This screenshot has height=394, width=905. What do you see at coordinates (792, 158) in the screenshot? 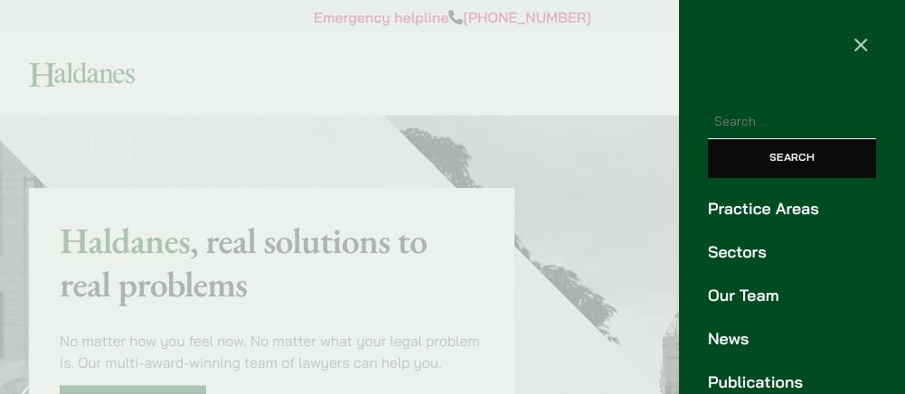
I see `input: Search` at bounding box center [792, 158].